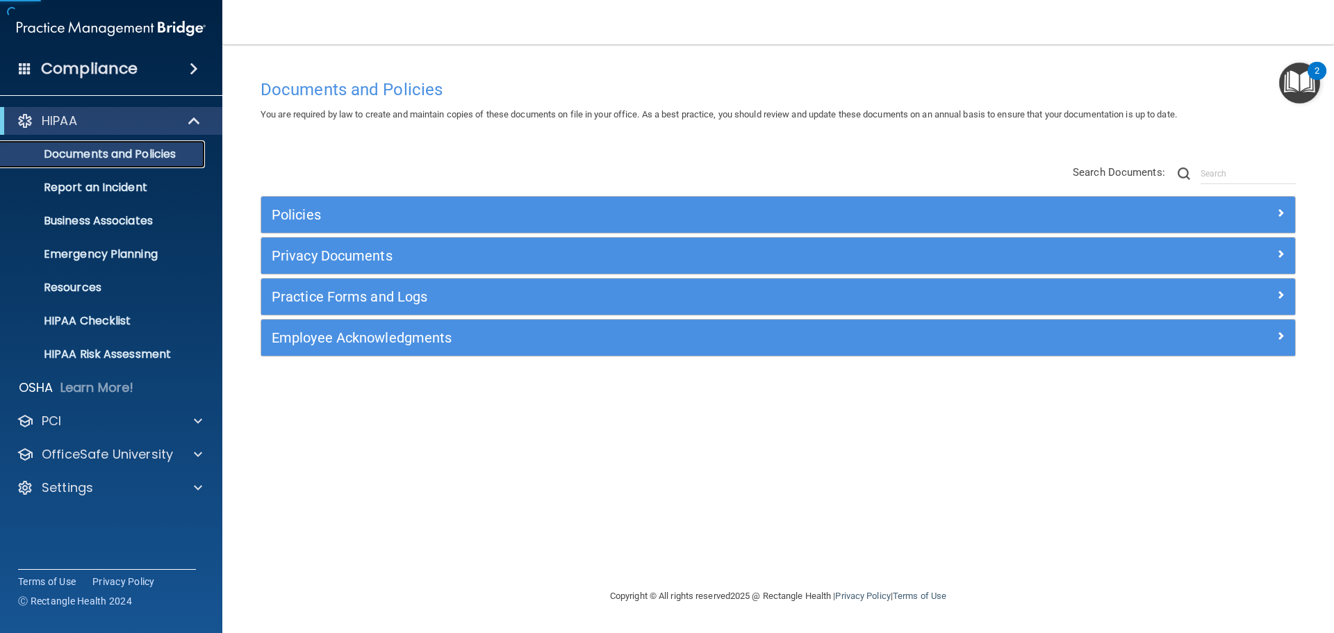 The width and height of the screenshot is (1334, 633). Describe the element at coordinates (109, 421) in the screenshot. I see `a: PCI` at that location.